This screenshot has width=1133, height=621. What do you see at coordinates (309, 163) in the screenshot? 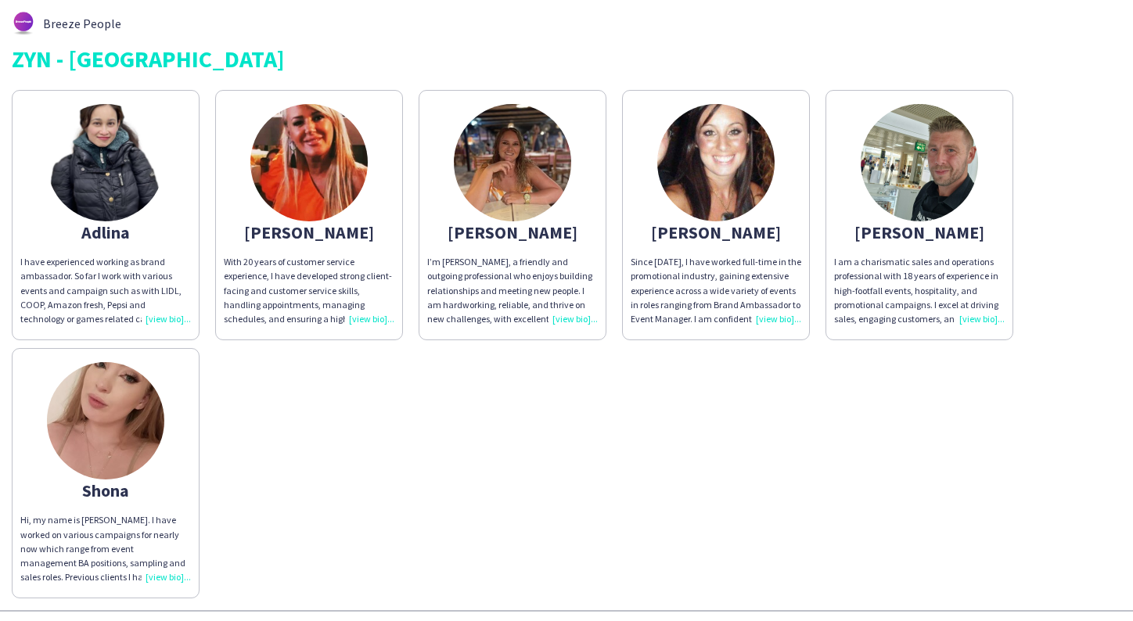
I see `img: thumb-bd4318b4-ae19-44e1-9043-aa8f36116d05.jpg` at bounding box center [309, 163].